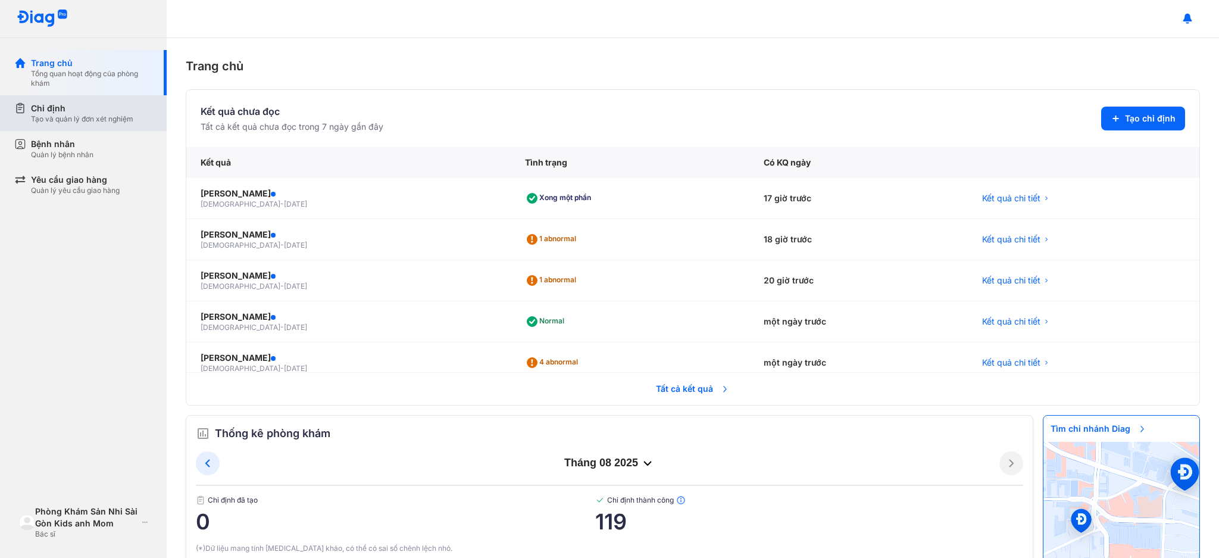  What do you see at coordinates (395, 500) in the screenshot?
I see `span: Chỉ định đã tạo` at bounding box center [395, 500].